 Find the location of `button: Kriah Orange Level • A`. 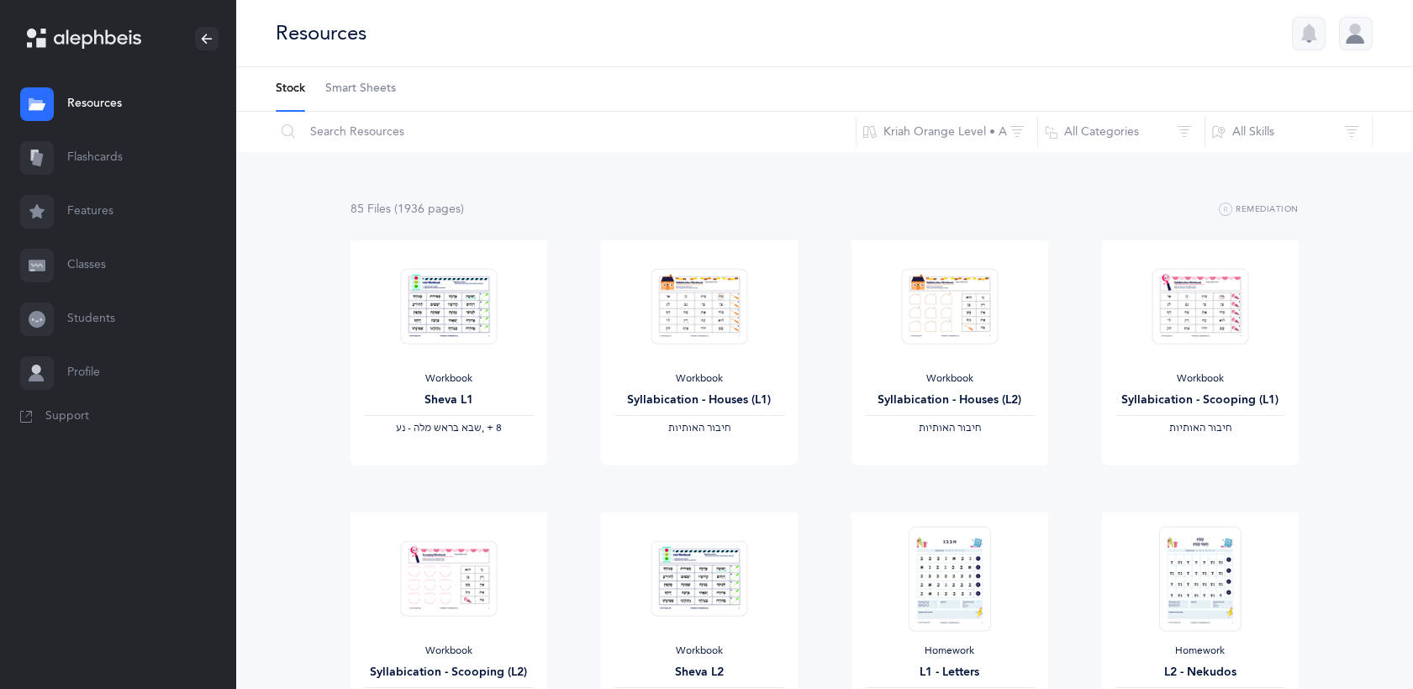

button: Kriah Orange Level • A is located at coordinates (946, 132).